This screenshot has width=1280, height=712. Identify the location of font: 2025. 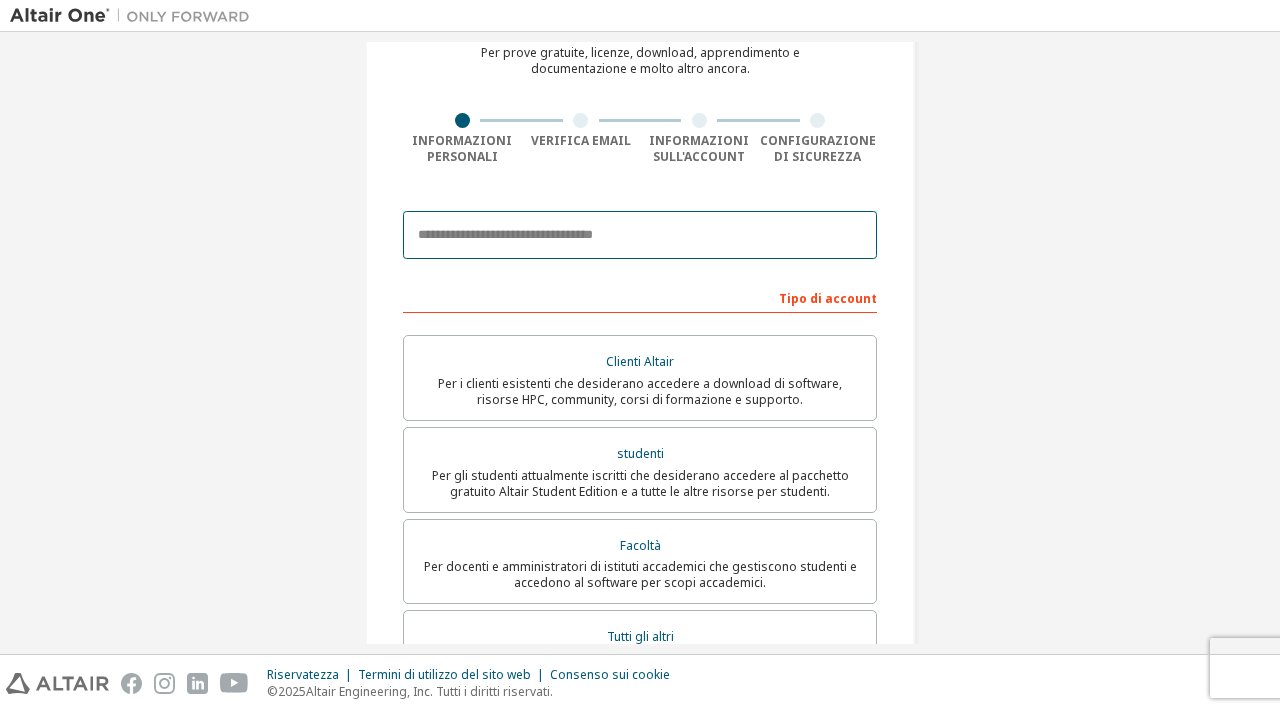
(292, 691).